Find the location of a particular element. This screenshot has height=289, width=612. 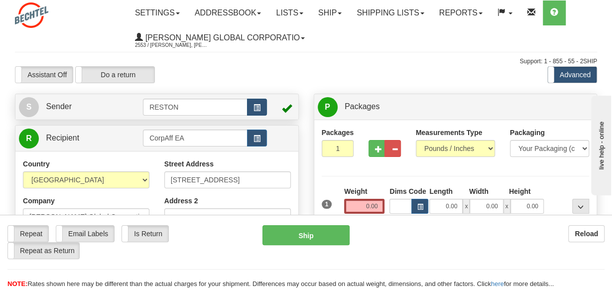

label: Assistant Off is located at coordinates (44, 75).